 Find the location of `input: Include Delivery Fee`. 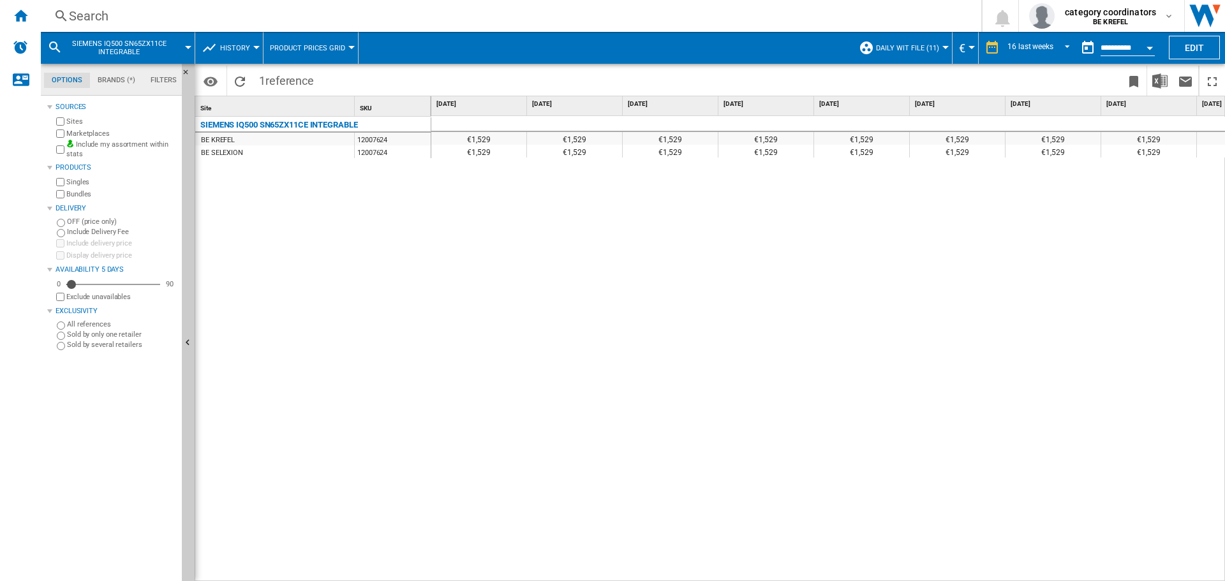

input: Include Delivery Fee is located at coordinates (61, 233).